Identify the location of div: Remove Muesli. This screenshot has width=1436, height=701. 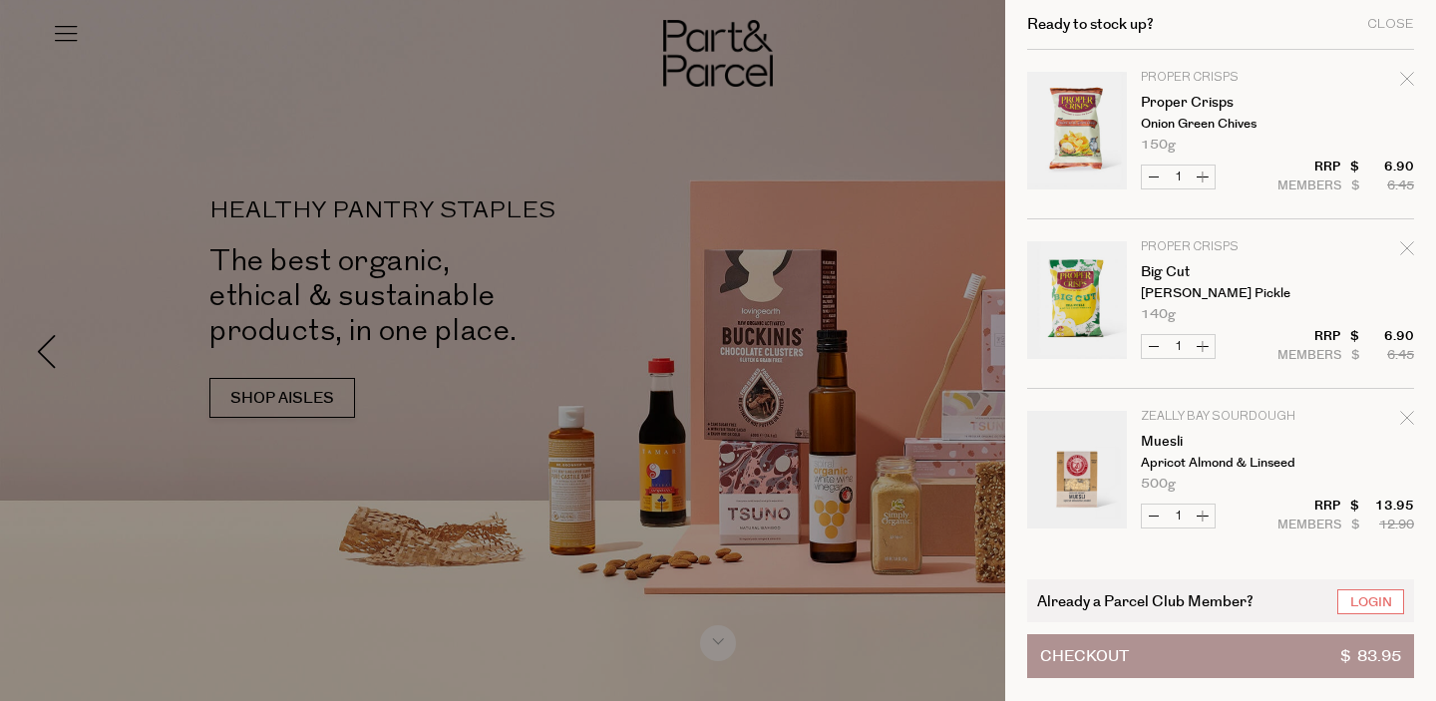
(1407, 421).